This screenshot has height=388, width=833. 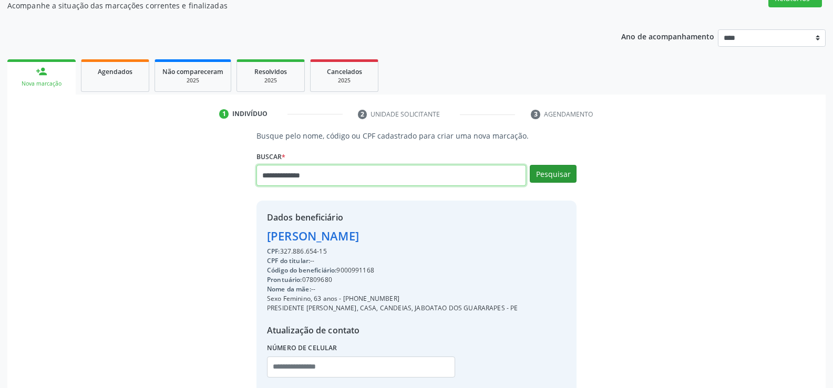 What do you see at coordinates (271, 157) in the screenshot?
I see `label: Buscar` at bounding box center [271, 157].